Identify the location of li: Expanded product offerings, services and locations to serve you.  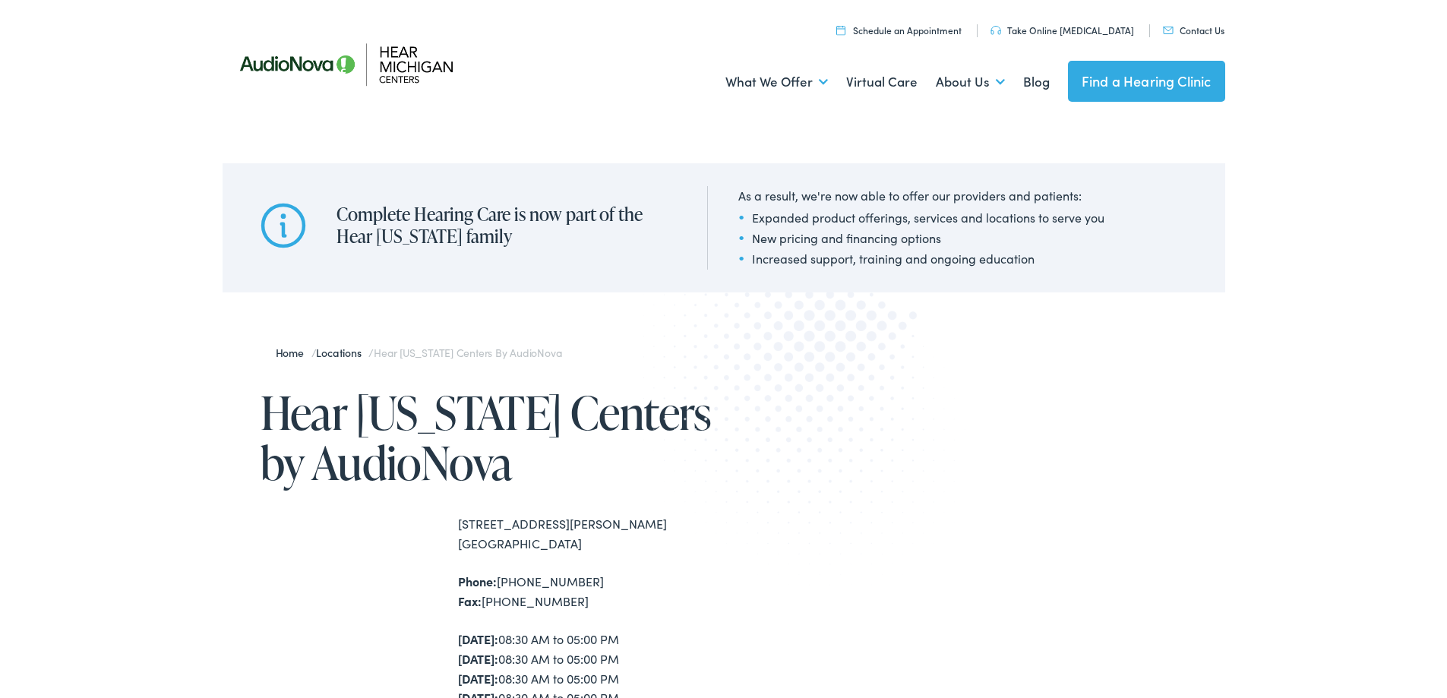
(922, 217).